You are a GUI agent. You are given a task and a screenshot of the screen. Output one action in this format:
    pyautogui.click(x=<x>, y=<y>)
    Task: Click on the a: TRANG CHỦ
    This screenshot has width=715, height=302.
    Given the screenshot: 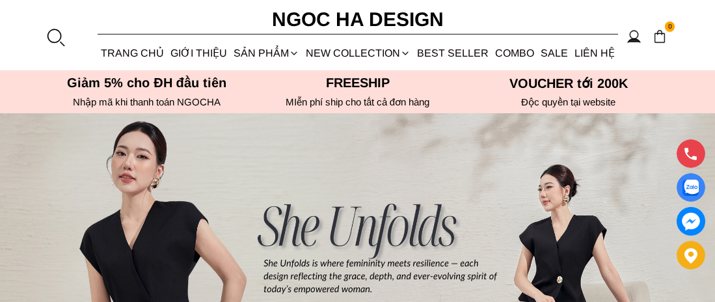 What is the action you would take?
    pyautogui.click(x=132, y=53)
    